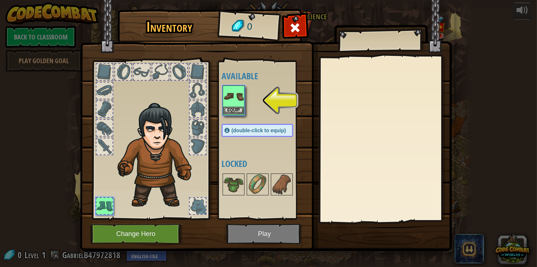  Describe the element at coordinates (250, 27) in the screenshot. I see `span: 0` at that location.